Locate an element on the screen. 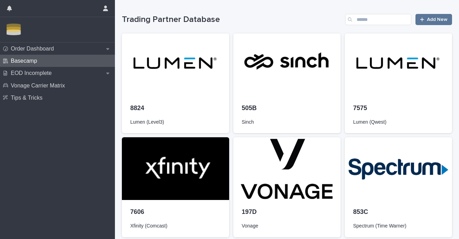 Image resolution: width=459 pixels, height=239 pixels. p: Order Dashboard is located at coordinates (34, 48).